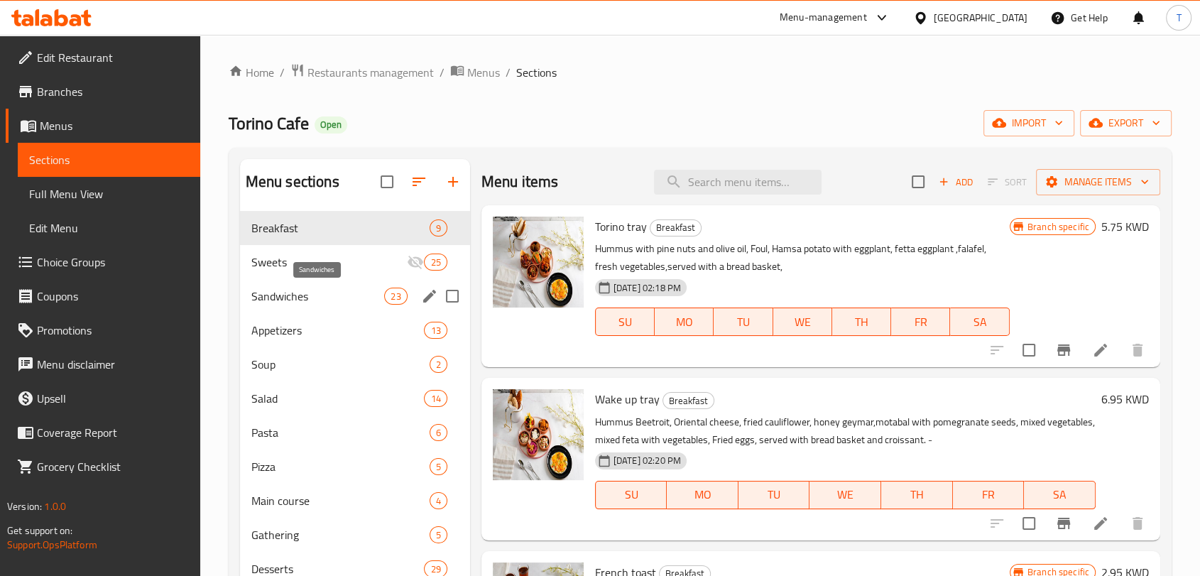 Image resolution: width=1200 pixels, height=576 pixels. What do you see at coordinates (113, 466) in the screenshot?
I see `span: Grocery Checklist` at bounding box center [113, 466].